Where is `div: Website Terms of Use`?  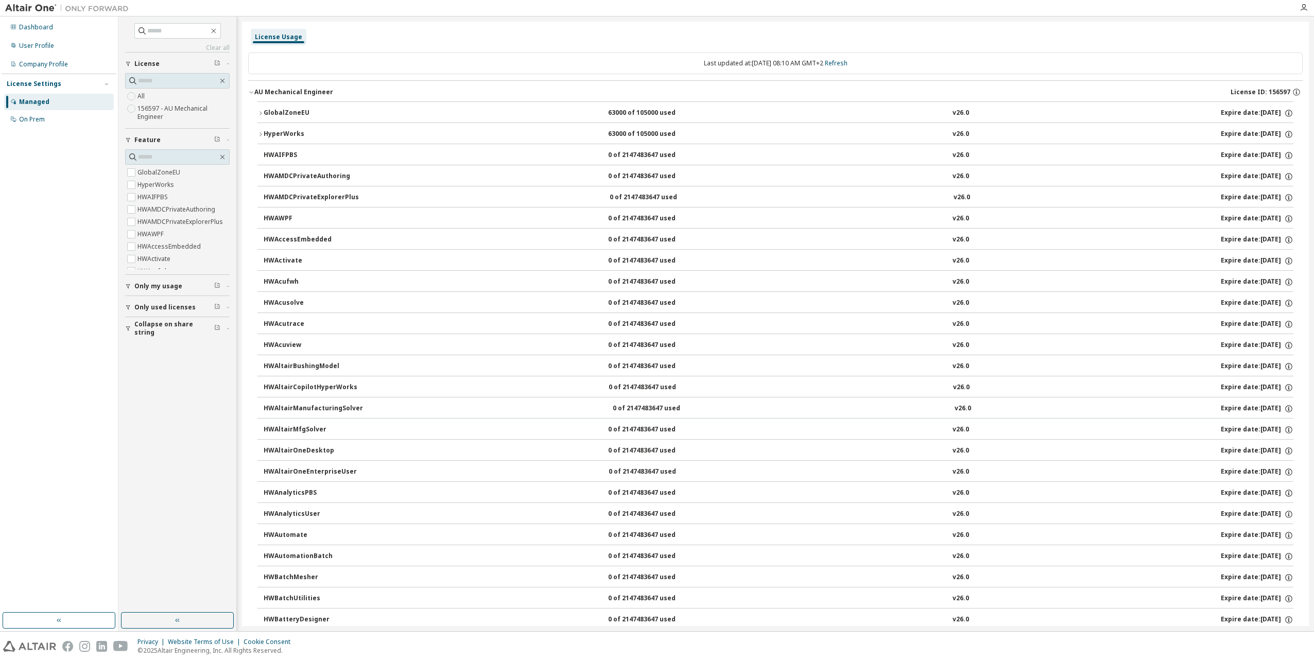
div: Website Terms of Use is located at coordinates (205, 642).